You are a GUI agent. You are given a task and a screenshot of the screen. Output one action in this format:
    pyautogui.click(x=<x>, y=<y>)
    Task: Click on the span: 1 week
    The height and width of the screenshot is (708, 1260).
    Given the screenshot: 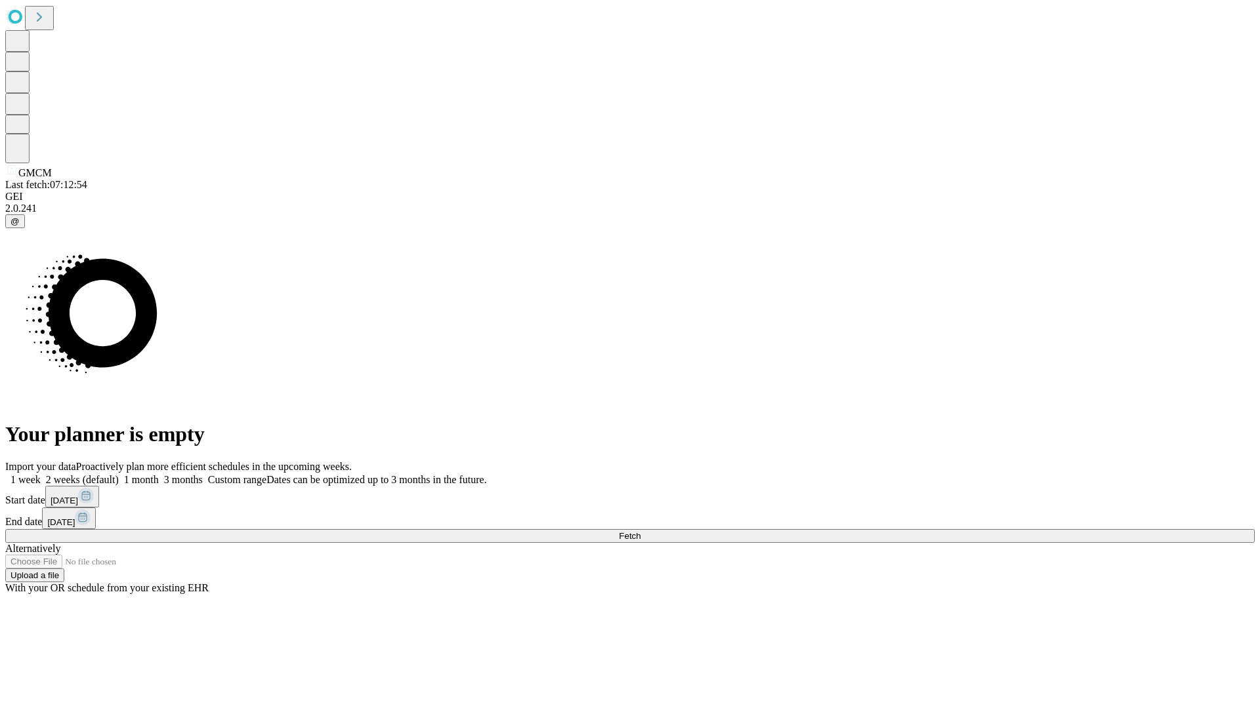 What is the action you would take?
    pyautogui.click(x=26, y=480)
    